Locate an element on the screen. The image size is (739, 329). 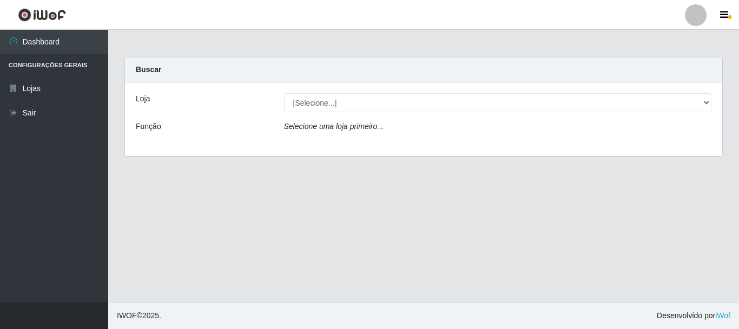
strong: Buscar is located at coordinates (148, 69).